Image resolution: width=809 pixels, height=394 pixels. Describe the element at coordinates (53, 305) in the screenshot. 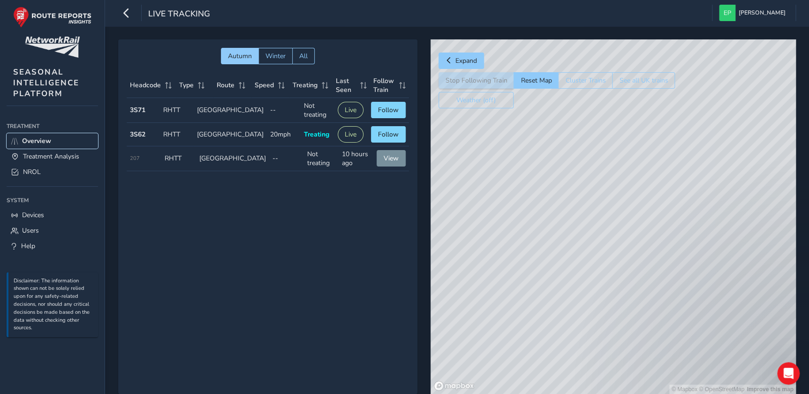

I see `p: Disclaimer: The information shown can not be solely relied upon for any safety-related decisions,...` at that location.